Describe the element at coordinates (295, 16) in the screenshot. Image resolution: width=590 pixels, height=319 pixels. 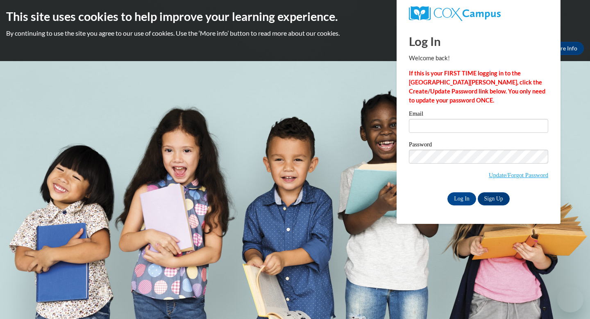
I see `h2: This site uses cookies to help improve your learning experience.` at that location.